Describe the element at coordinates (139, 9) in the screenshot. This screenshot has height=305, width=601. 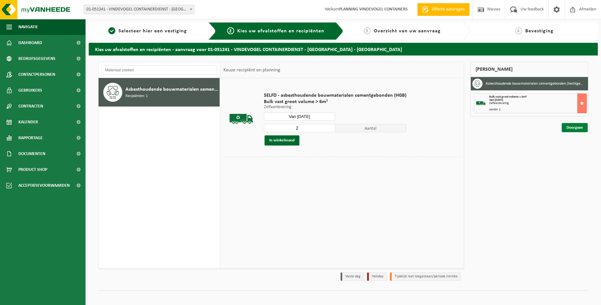
I see `span: 01-051241 - VINDEVOGEL CONTAINERDIENST - OUDENAARDE - OUDENAARDE` at that location.